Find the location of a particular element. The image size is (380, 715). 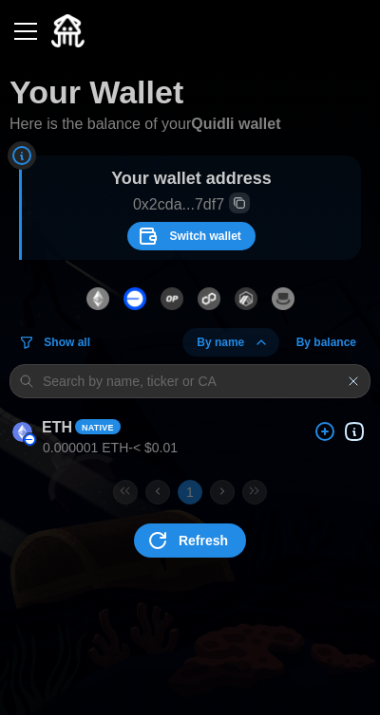

h1: Your Wallet is located at coordinates (96, 92).